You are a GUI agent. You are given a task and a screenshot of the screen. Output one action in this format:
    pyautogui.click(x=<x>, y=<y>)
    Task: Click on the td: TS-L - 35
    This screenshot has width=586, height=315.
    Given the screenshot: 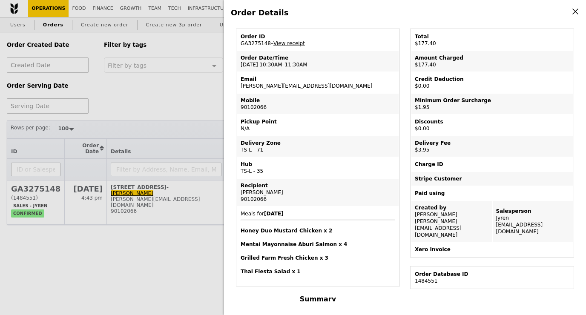 What is the action you would take?
    pyautogui.click(x=318, y=168)
    